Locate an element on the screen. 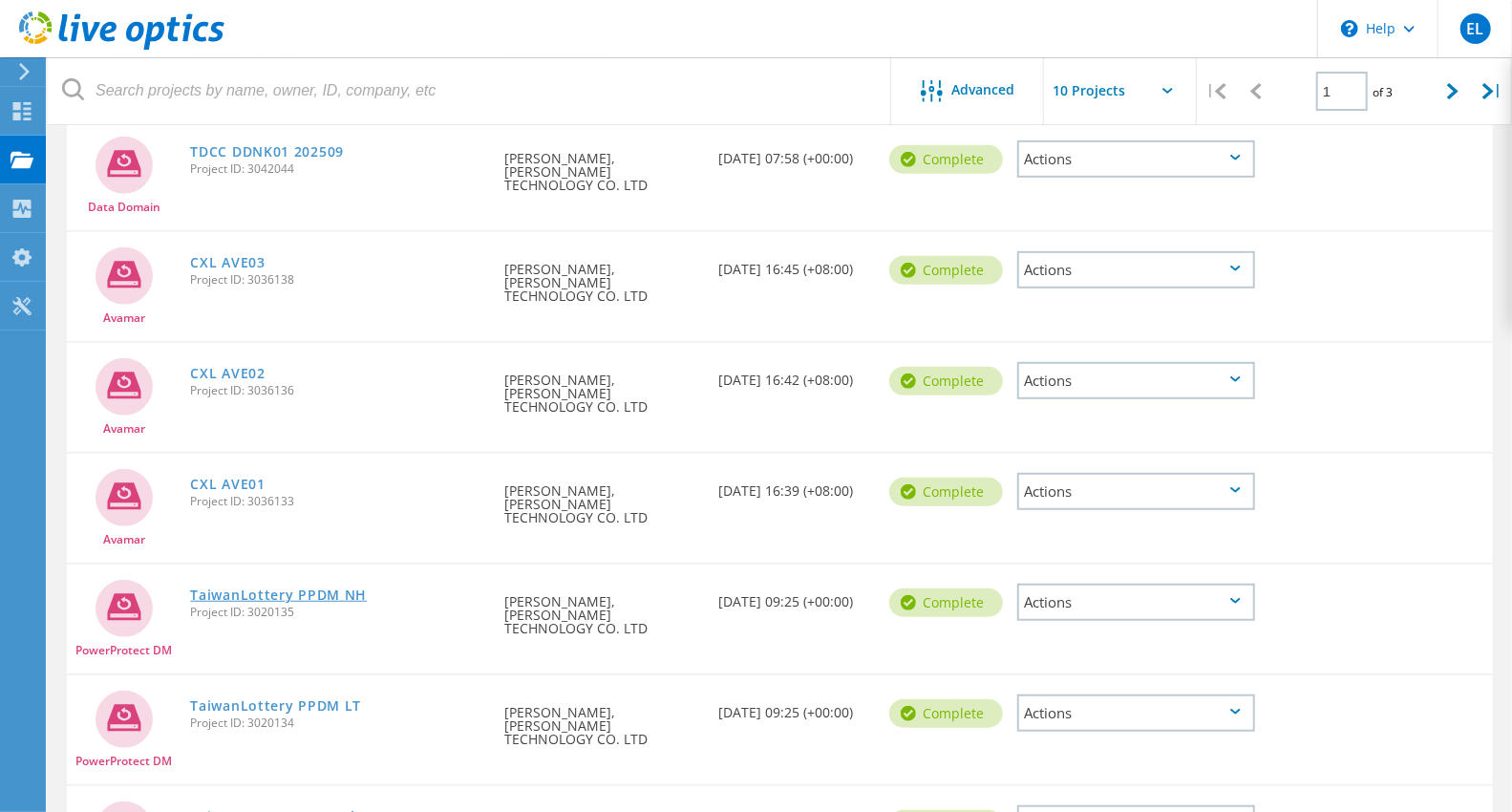  a: CXL AVE03 is located at coordinates (227, 262).